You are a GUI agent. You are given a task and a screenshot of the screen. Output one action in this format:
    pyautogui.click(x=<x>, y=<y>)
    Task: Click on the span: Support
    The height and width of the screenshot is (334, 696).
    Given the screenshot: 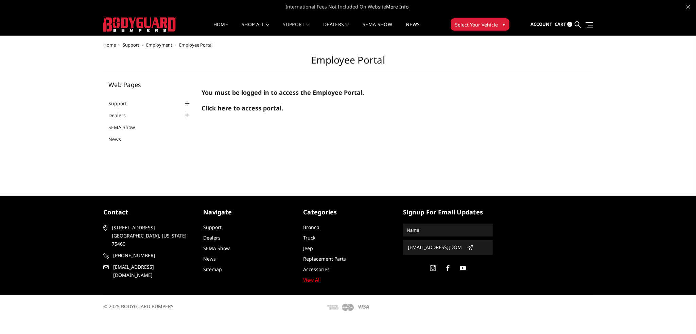 What is the action you would take?
    pyautogui.click(x=131, y=45)
    